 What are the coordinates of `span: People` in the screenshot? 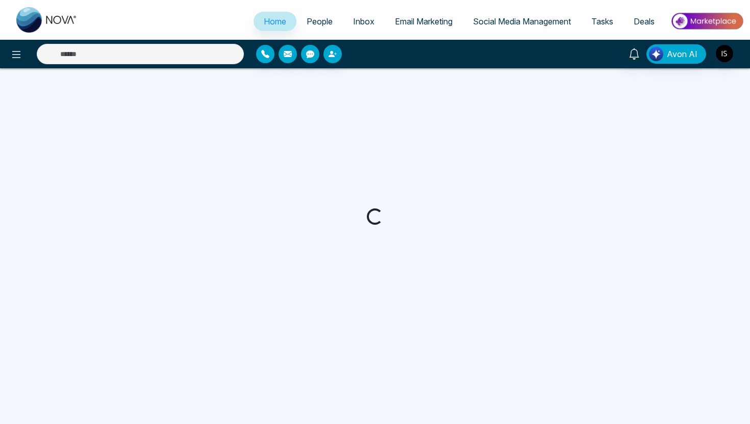 It's located at (319, 21).